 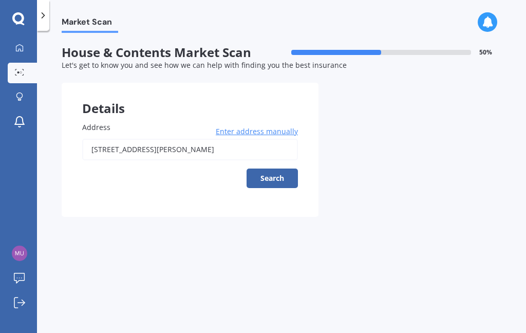 What do you see at coordinates (272, 178) in the screenshot?
I see `button: Search` at bounding box center [272, 178].